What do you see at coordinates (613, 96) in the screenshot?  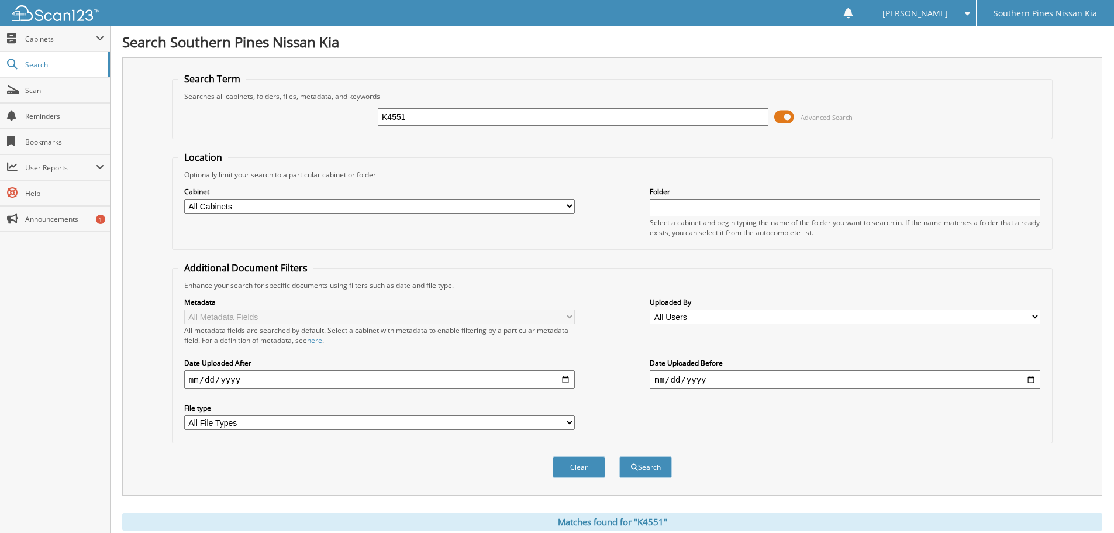 I see `div: Searches all cabinets, folders, files, metadata, and keywords` at bounding box center [613, 96].